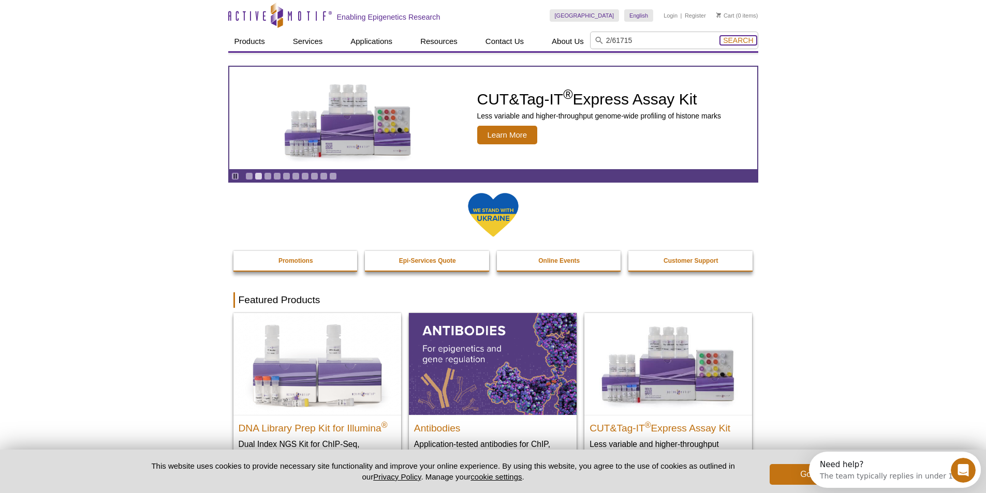 The width and height of the screenshot is (986, 493). Describe the element at coordinates (258, 176) in the screenshot. I see `a: Go to slide 2` at that location.